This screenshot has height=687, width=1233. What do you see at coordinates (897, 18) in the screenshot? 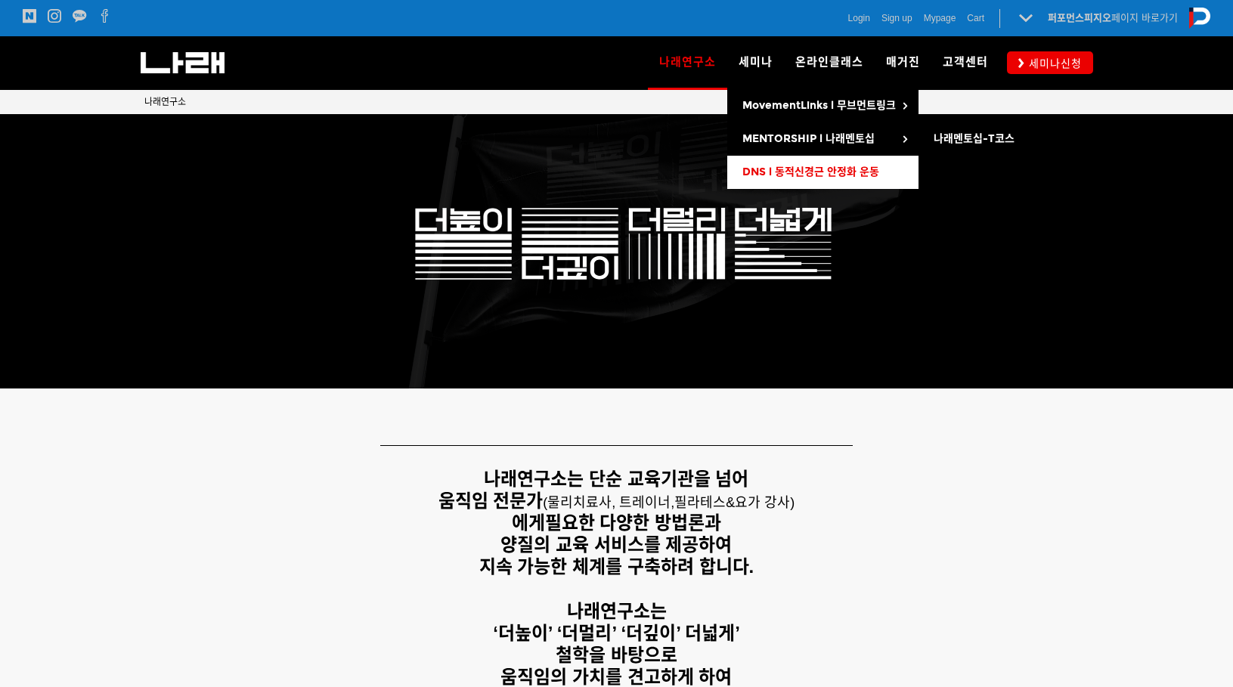
I see `span: Sign up` at bounding box center [897, 18].